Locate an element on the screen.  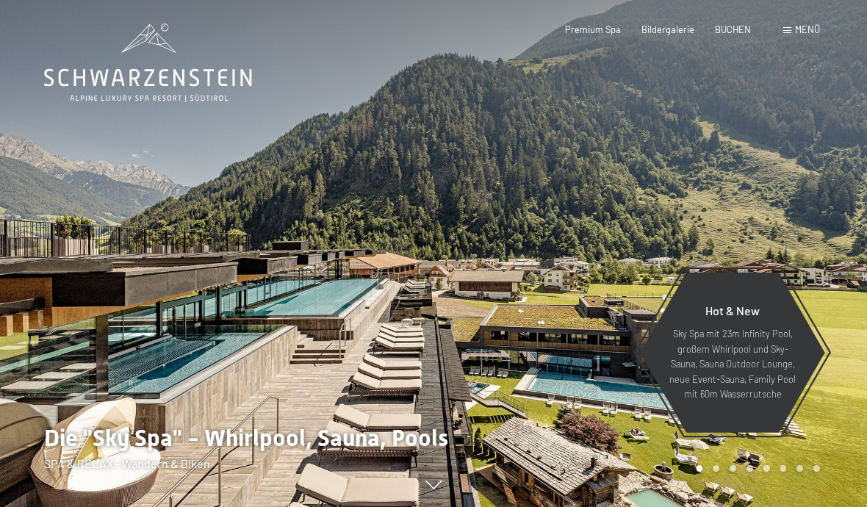
span: BUCHEN is located at coordinates (732, 29).